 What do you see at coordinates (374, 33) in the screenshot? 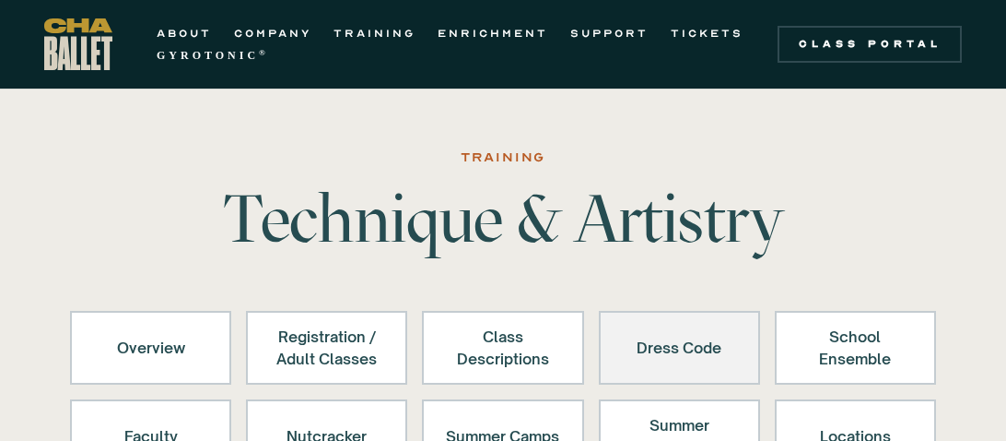
I see `a: TRAINING` at bounding box center [374, 33].